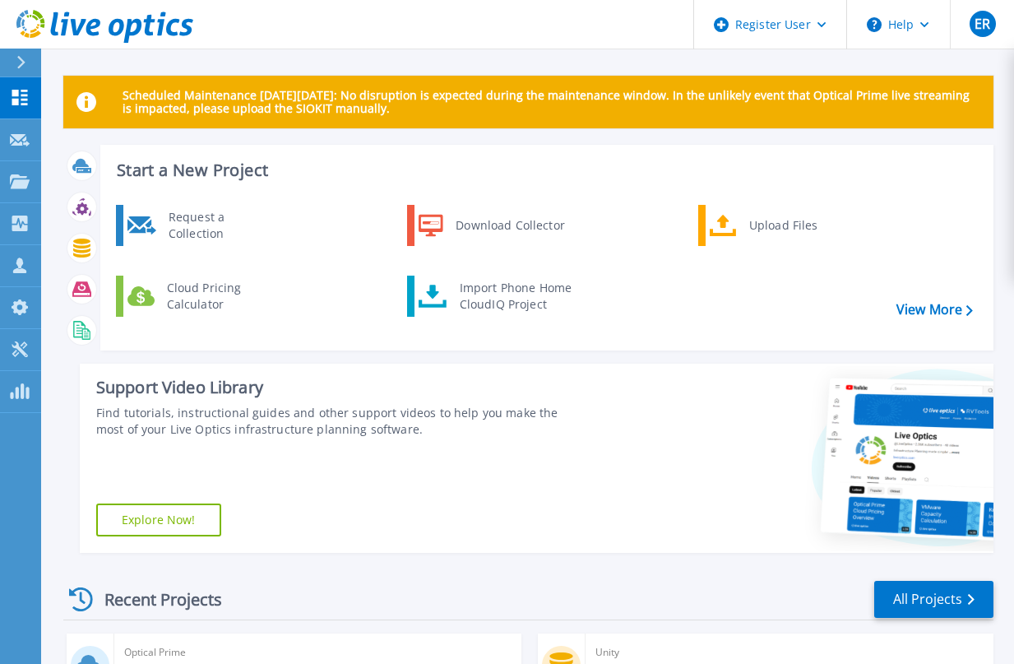 The height and width of the screenshot is (664, 1014). Describe the element at coordinates (516, 296) in the screenshot. I see `div: Import Phone Home CloudIQ Project` at that location.